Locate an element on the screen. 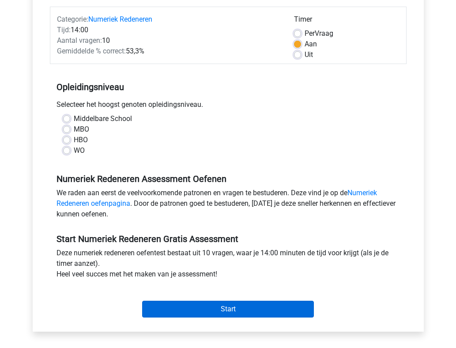 This screenshot has height=348, width=456. div: 10 is located at coordinates (169, 41).